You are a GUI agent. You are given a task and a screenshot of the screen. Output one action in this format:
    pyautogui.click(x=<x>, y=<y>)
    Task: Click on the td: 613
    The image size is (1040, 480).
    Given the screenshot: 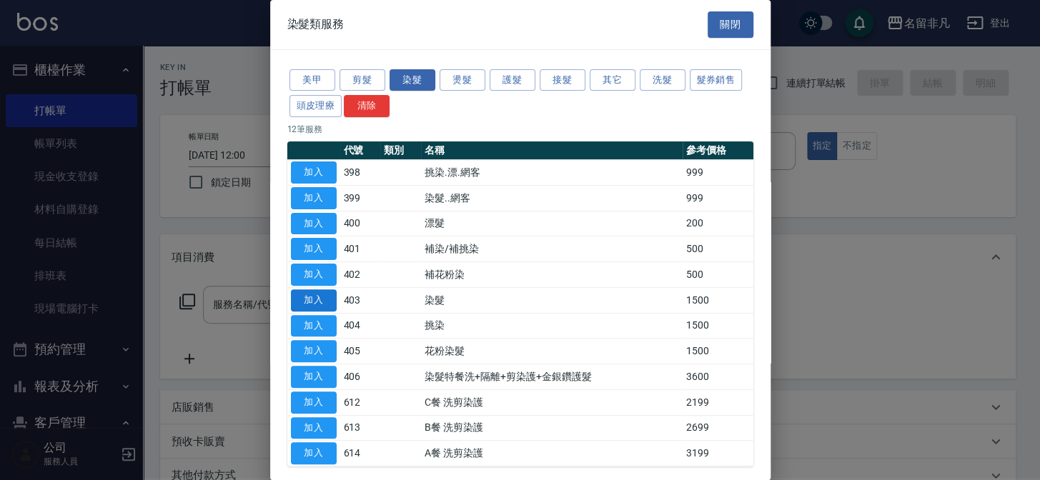 What is the action you would take?
    pyautogui.click(x=360, y=428)
    